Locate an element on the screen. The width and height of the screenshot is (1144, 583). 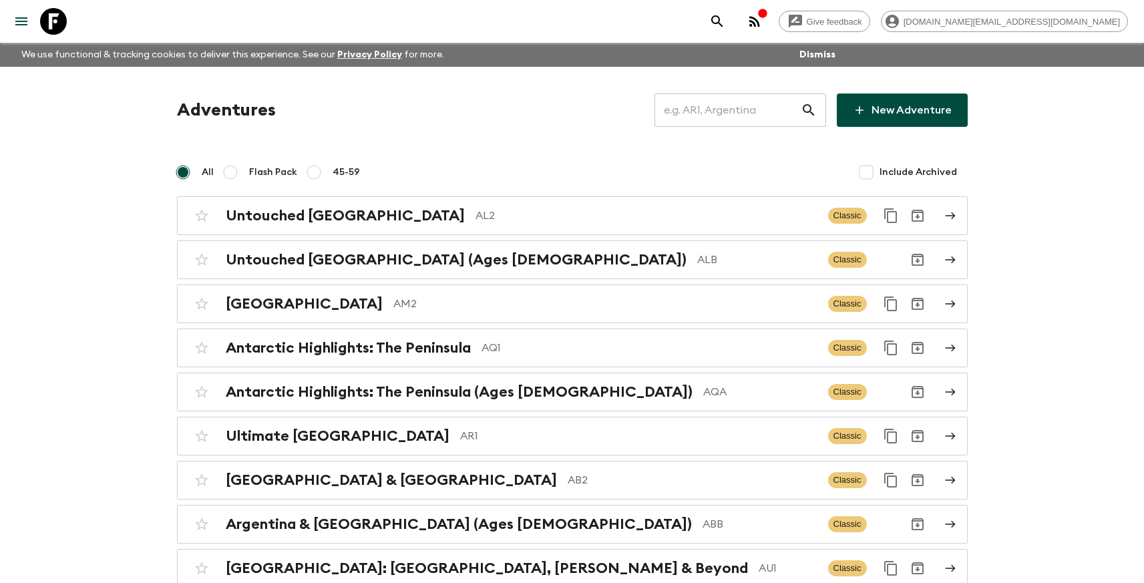
input: e.g. AR1, Argentina is located at coordinates (727, 110).